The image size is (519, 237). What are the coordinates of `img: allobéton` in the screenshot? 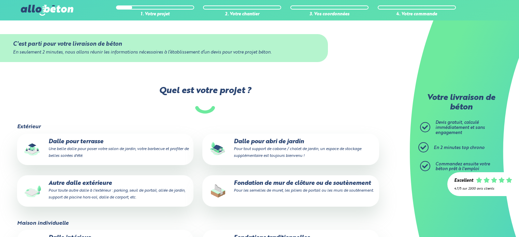 It's located at (47, 10).